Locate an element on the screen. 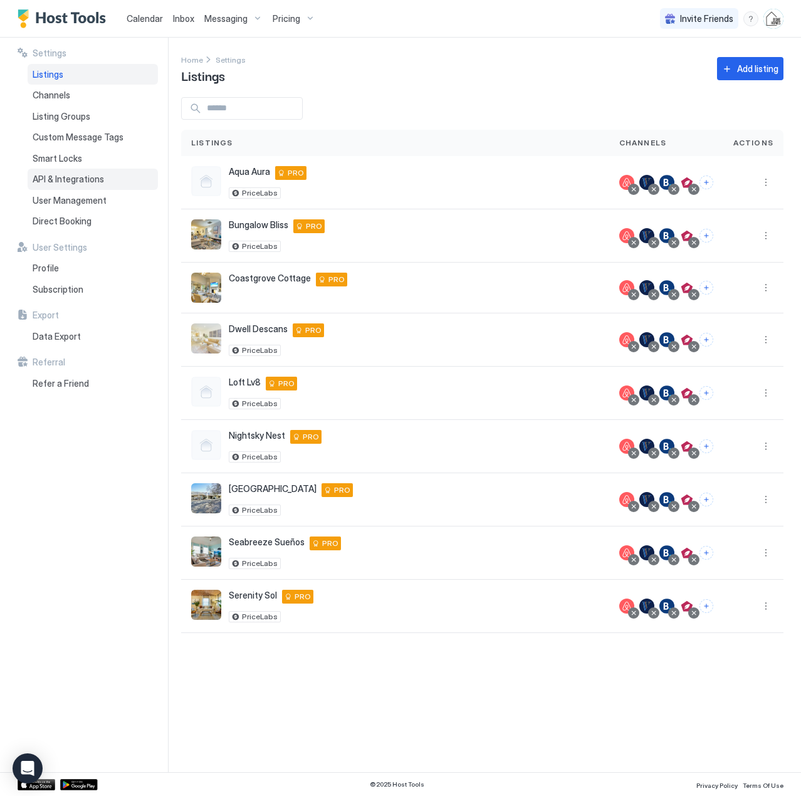 The width and height of the screenshot is (801, 796). button: Add listing is located at coordinates (750, 68).